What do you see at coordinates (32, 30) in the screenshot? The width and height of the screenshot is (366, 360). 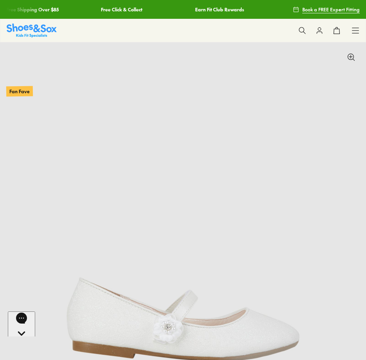 I see `img: SNS_Logo_Responsive.svg` at bounding box center [32, 30].